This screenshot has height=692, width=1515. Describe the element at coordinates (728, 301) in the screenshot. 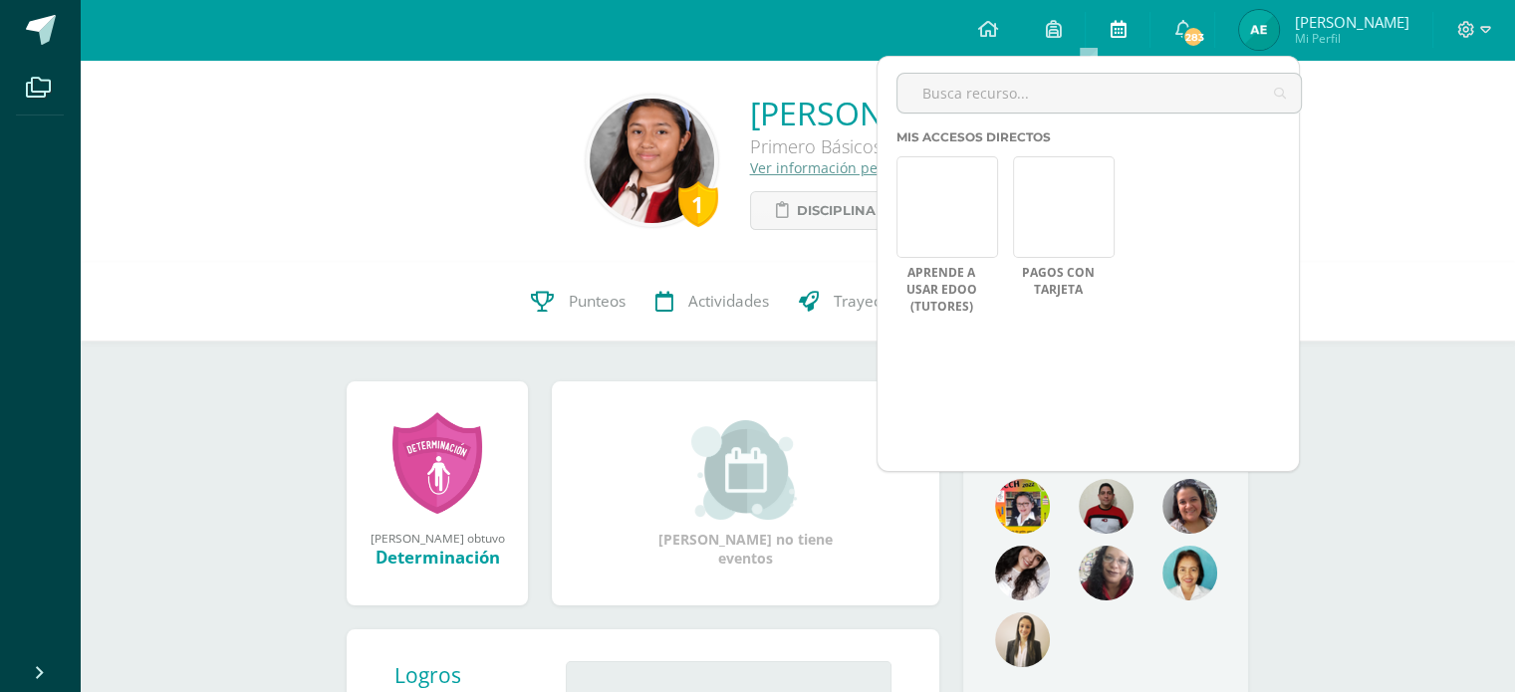

I see `span: Actividades` at that location.